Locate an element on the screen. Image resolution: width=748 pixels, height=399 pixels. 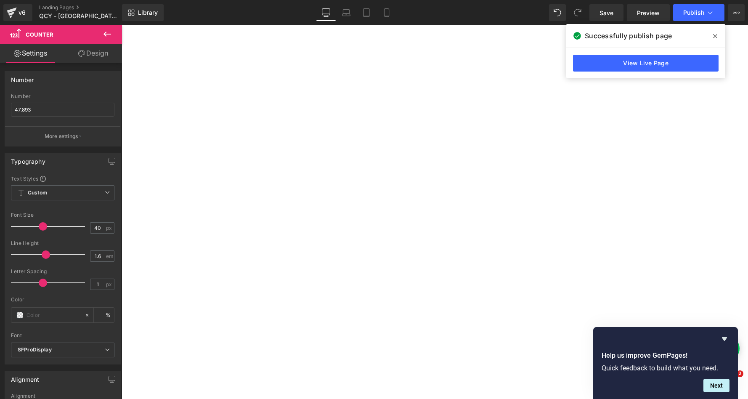
p: More settings is located at coordinates (61, 136).